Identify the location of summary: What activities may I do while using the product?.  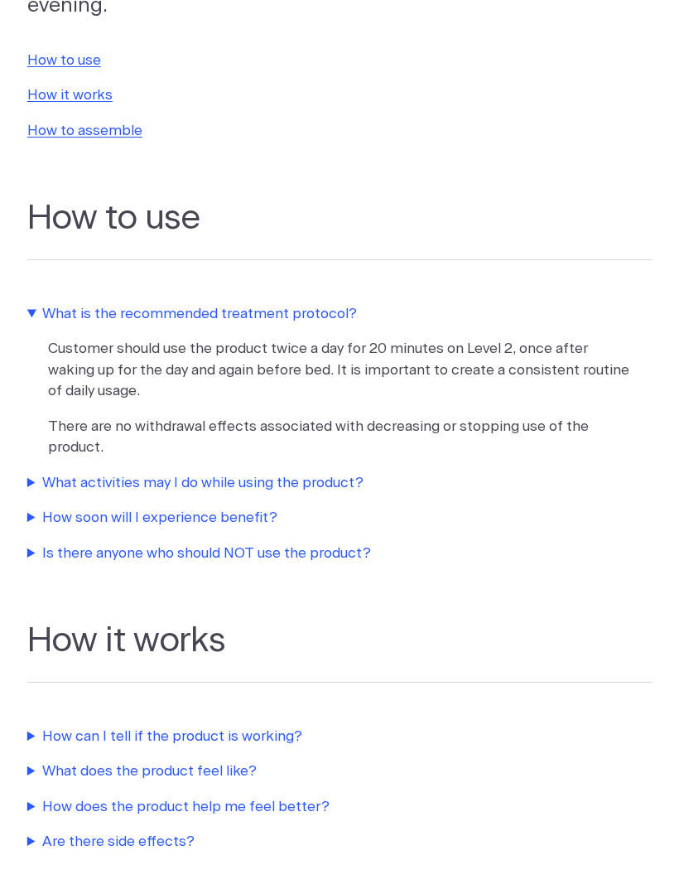
(340, 483).